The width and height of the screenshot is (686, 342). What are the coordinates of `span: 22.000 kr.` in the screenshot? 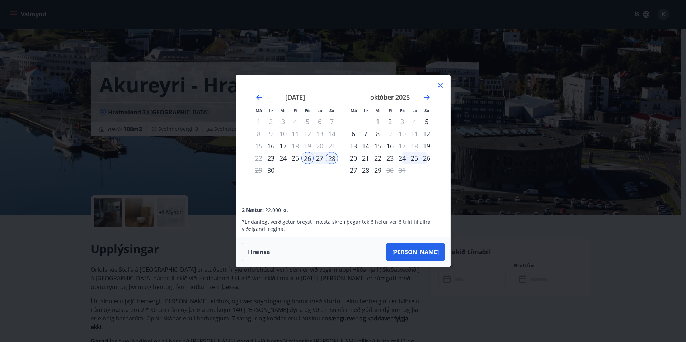 It's located at (277, 210).